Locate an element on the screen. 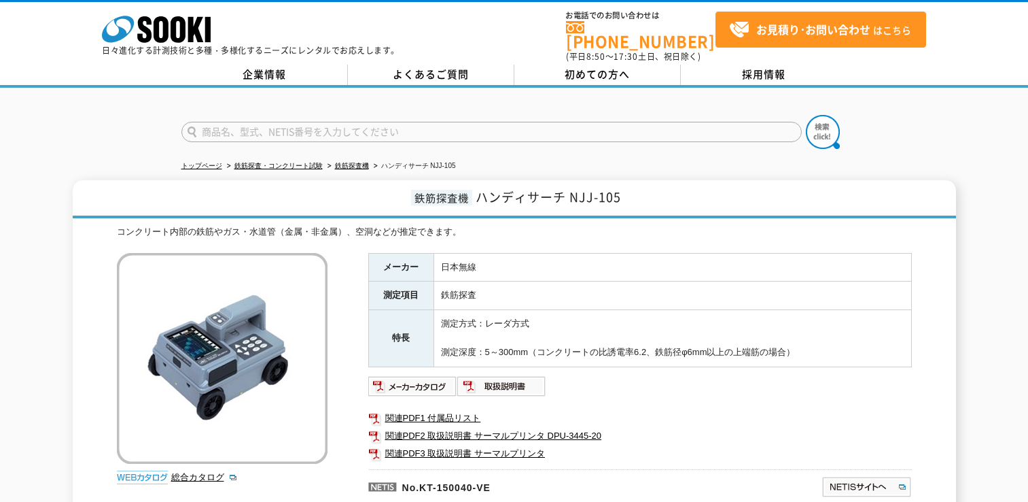 The height and width of the screenshot is (502, 1028). a: 関連PDF2 取扱説明書 サーマルプリンタ DPU-3445-20 is located at coordinates (640, 436).